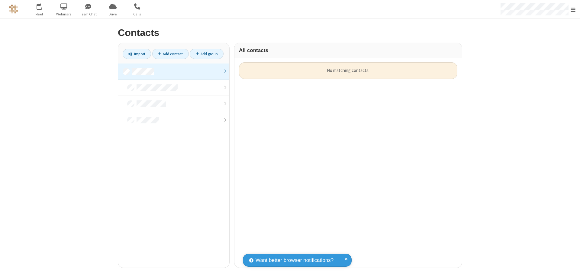 This screenshot has height=277, width=580. Describe the element at coordinates (88, 14) in the screenshot. I see `span: Team Chat` at that location.